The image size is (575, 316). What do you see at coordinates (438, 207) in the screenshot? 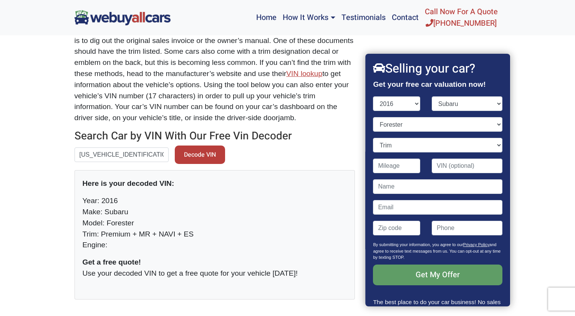
I see `input: Email` at bounding box center [438, 207].